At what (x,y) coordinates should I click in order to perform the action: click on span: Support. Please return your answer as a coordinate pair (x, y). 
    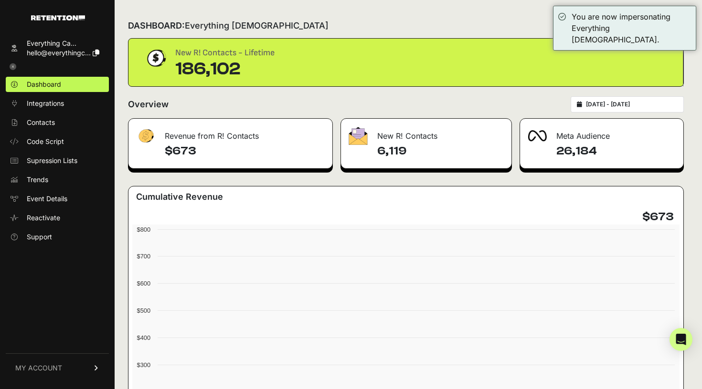
    Looking at the image, I should click on (39, 237).